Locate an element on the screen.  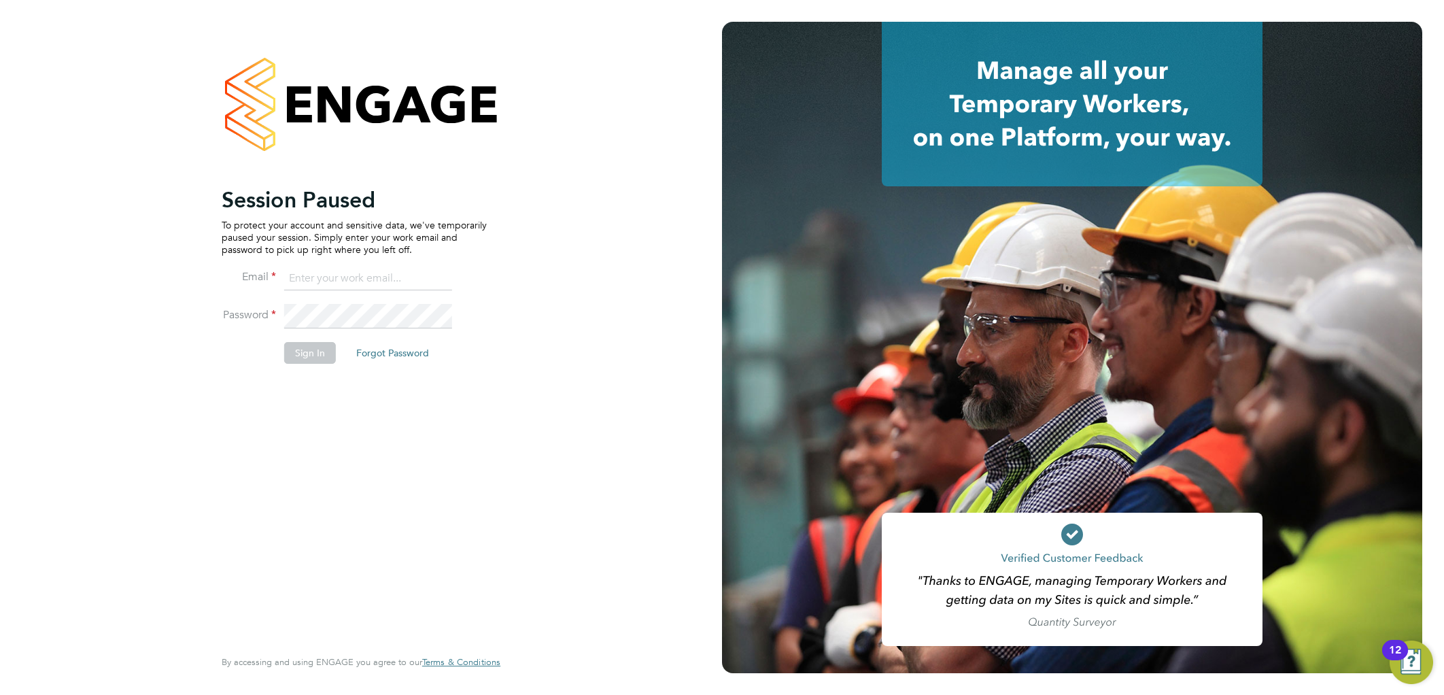
input: Enter your work email... is located at coordinates (368, 279).